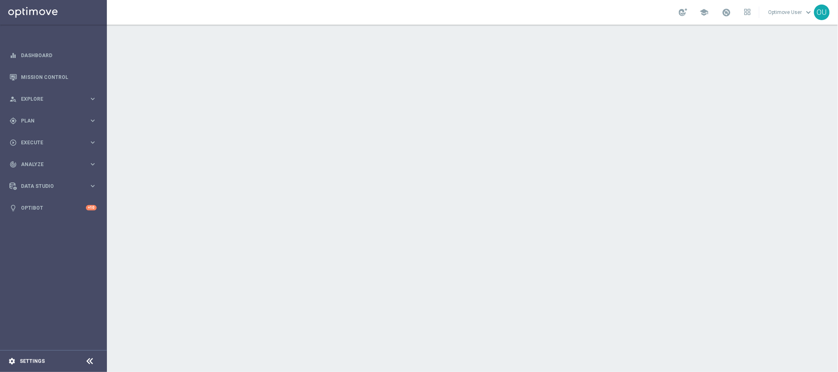  What do you see at coordinates (53, 55) in the screenshot?
I see `div: equalizer Dashboard` at bounding box center [53, 55].